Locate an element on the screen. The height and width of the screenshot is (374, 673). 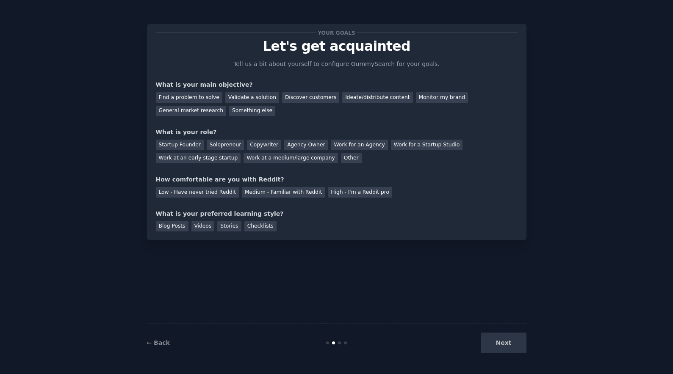
div: Other is located at coordinates (351, 158).